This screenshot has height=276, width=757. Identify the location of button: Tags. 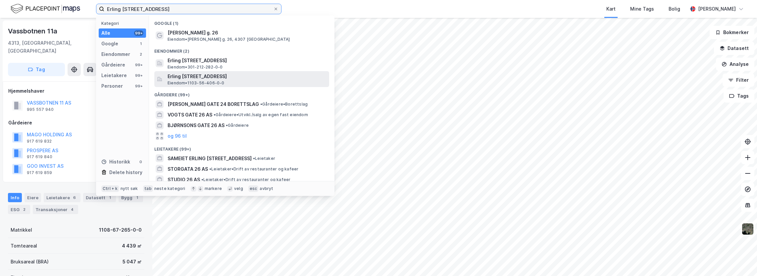
(739, 96).